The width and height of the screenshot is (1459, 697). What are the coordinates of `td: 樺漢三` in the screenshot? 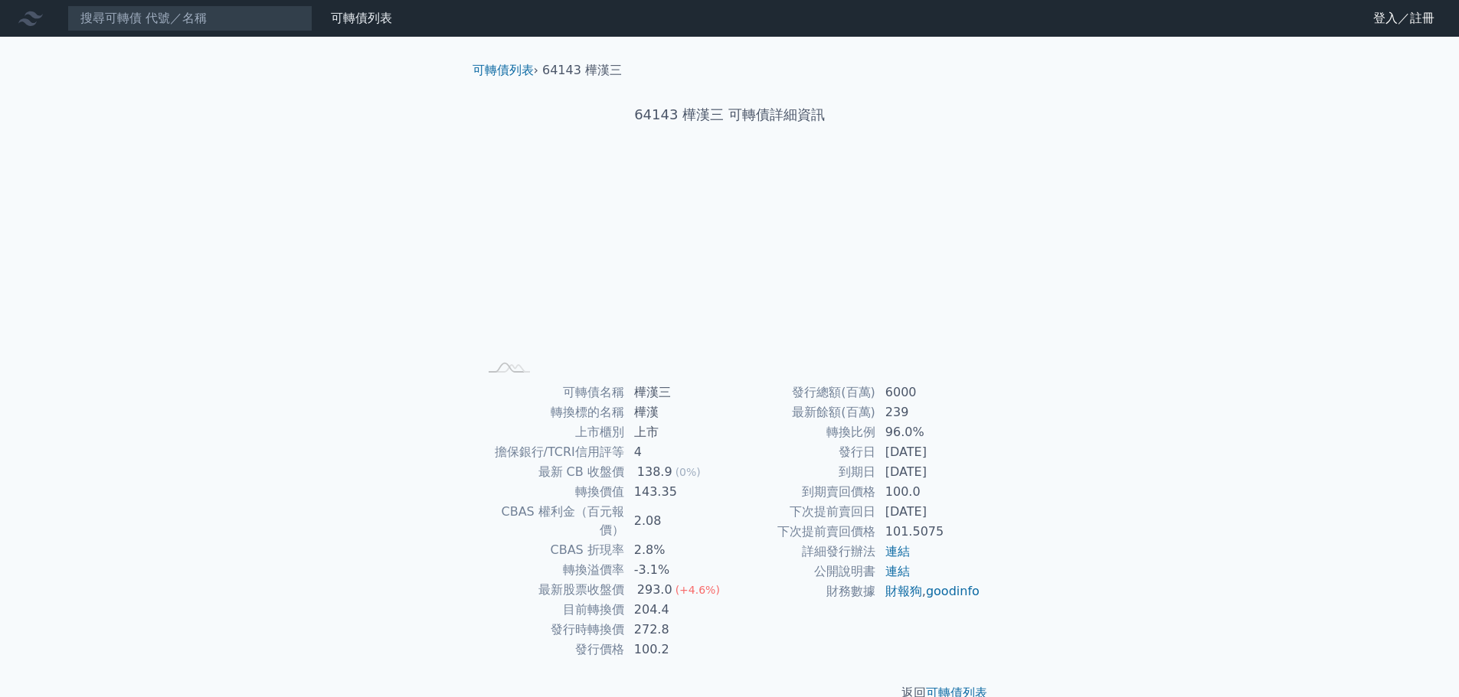 It's located at (677, 393).